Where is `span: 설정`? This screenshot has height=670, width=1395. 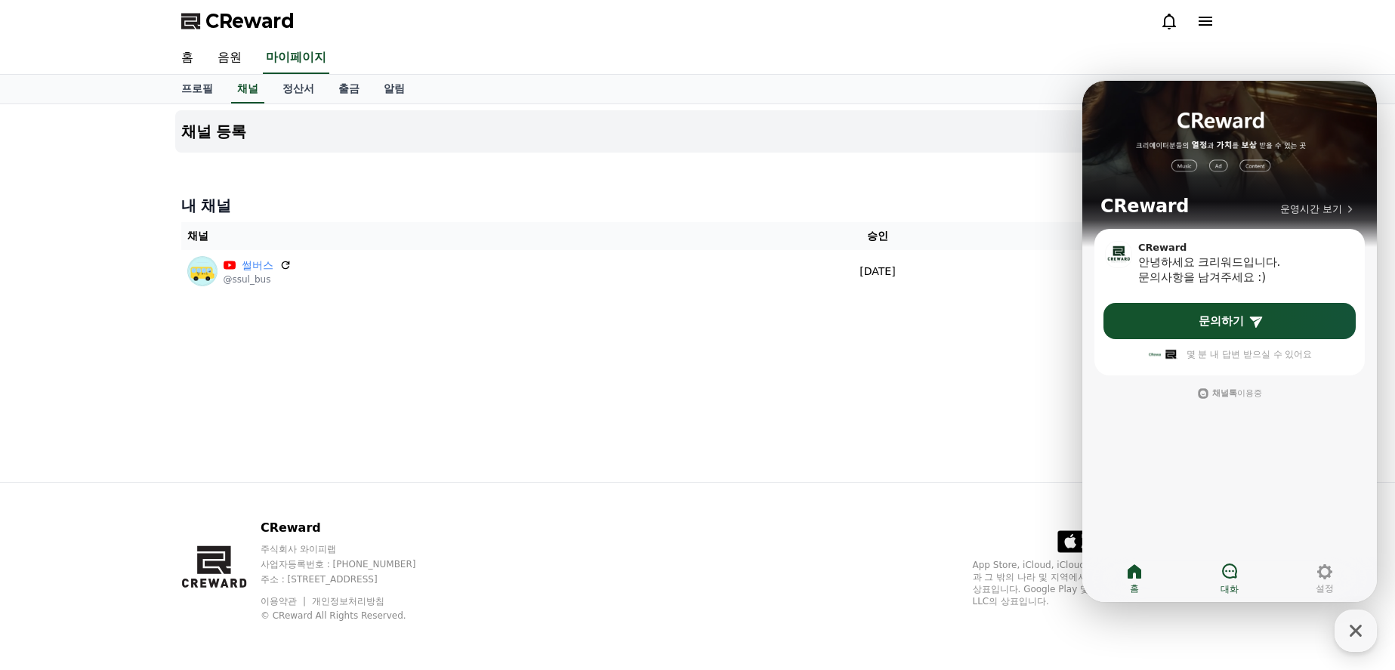
span: 설정 is located at coordinates (243, 508).